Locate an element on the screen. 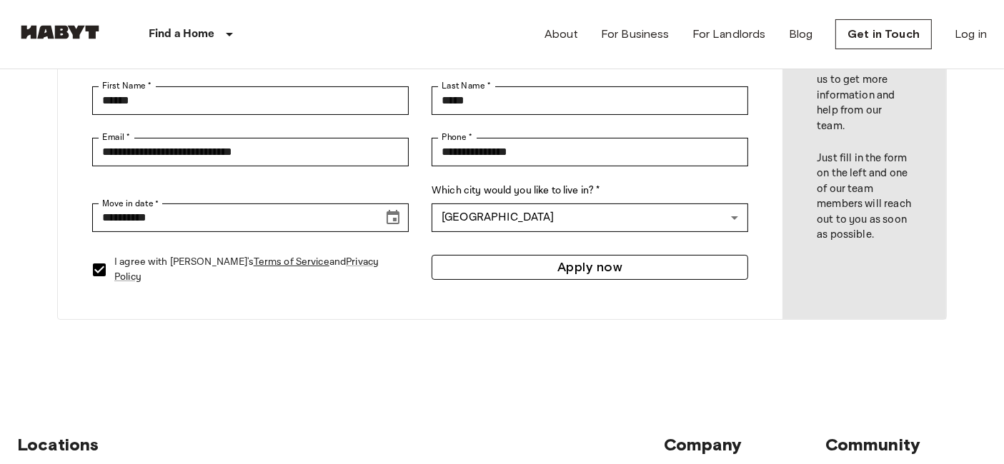 The image size is (1004, 464). a: About is located at coordinates (561, 34).